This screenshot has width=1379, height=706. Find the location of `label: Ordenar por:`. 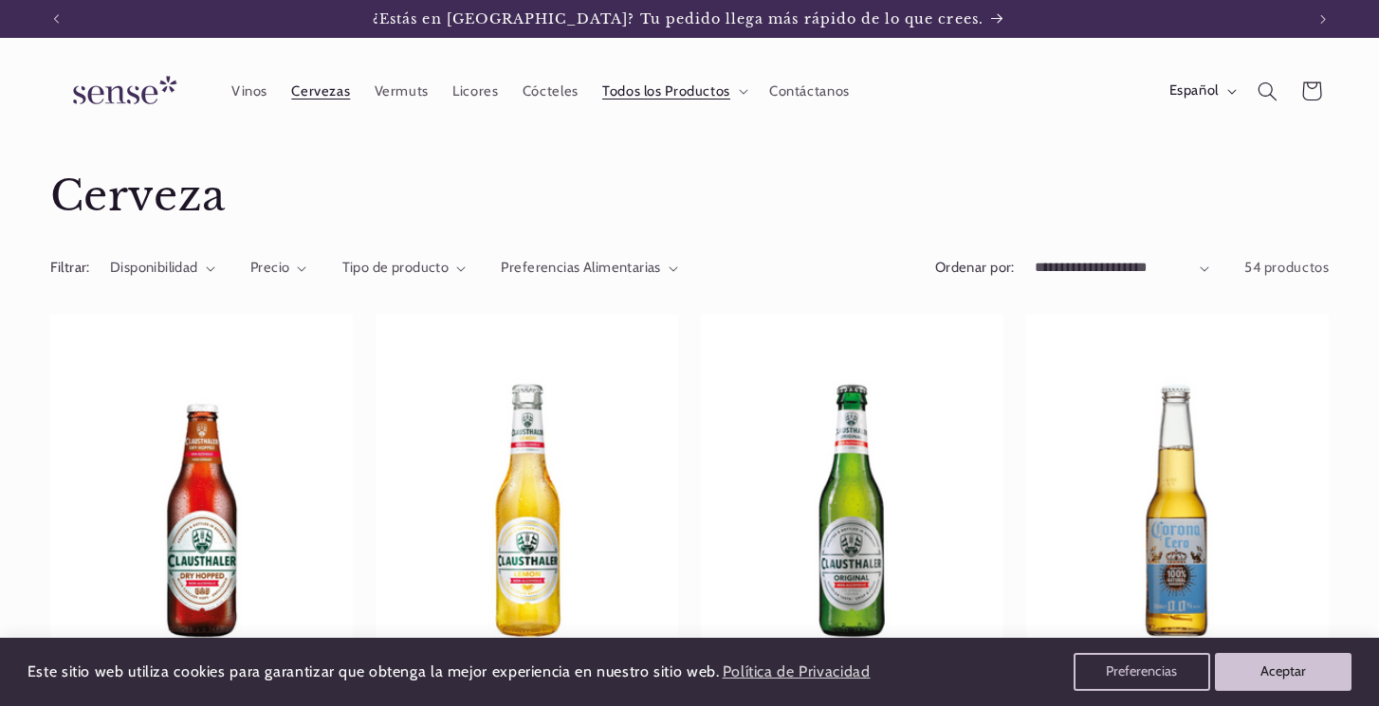

label: Ordenar por: is located at coordinates (975, 267).